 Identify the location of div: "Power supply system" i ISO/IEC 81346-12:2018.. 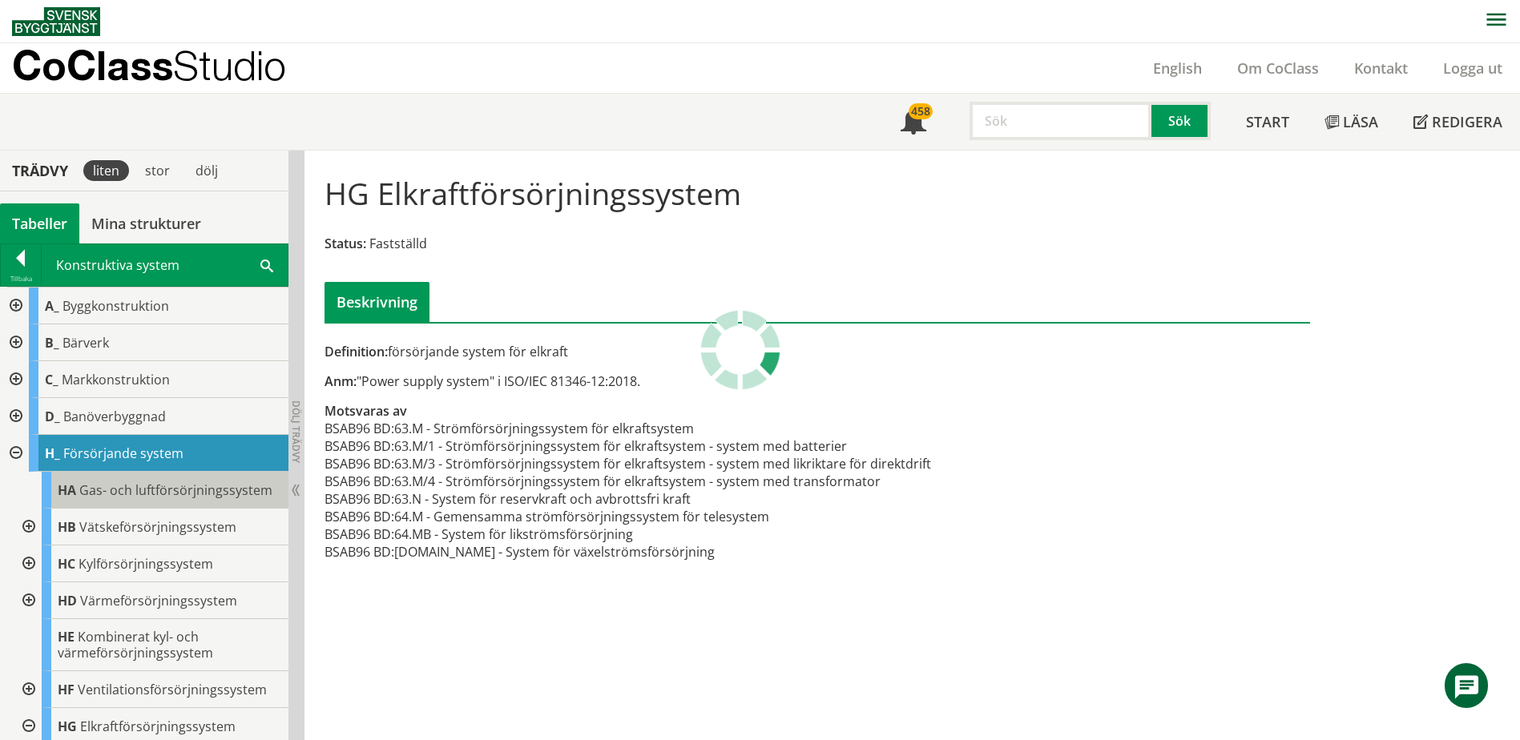
(648, 381).